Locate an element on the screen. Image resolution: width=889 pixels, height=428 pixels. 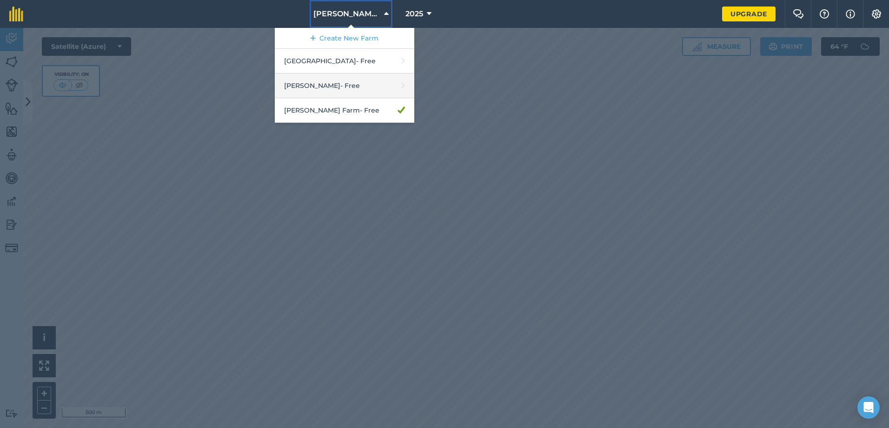
div: Open Intercom Messenger is located at coordinates (868, 407).